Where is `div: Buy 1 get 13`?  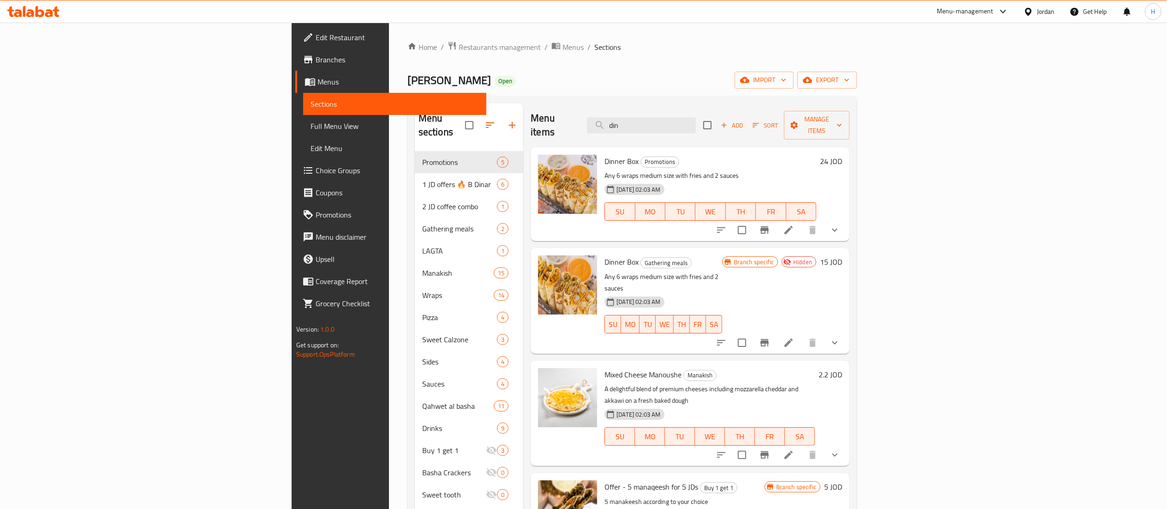 div: Buy 1 get 13 is located at coordinates (469, 450).